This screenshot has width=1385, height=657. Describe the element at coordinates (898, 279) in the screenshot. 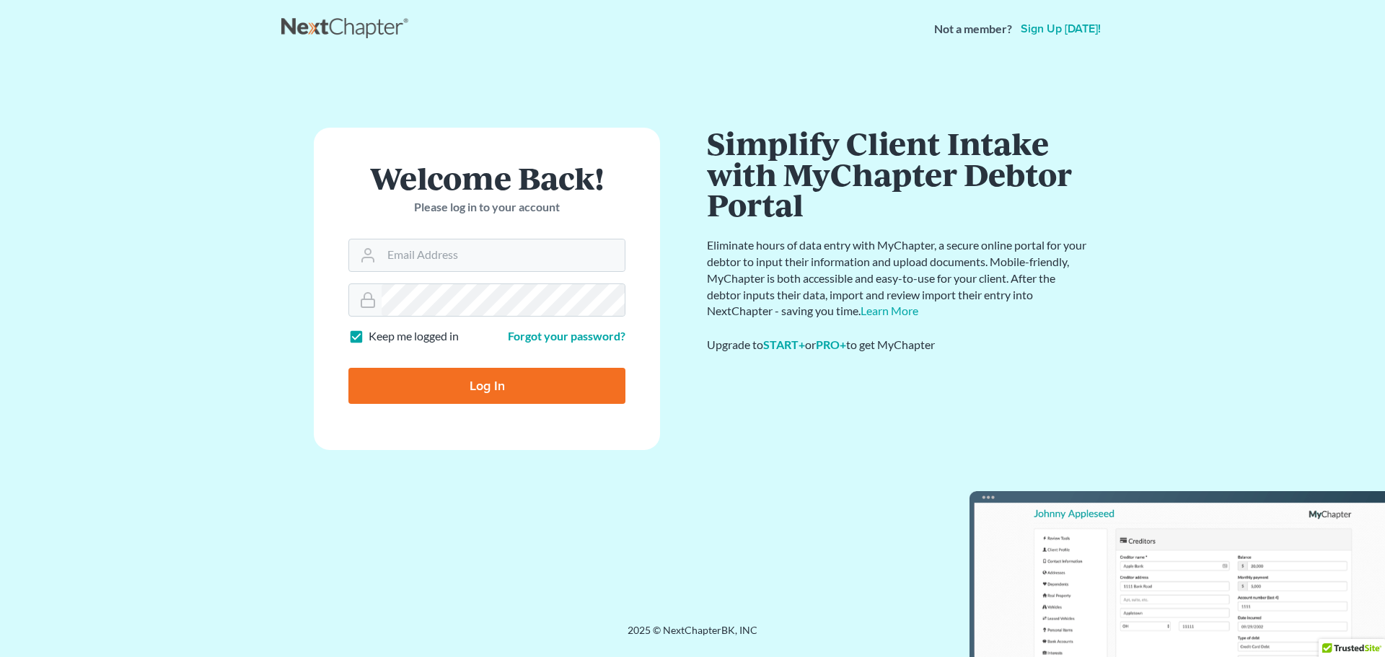

I see `p: Eliminate hours of data entry with MyChapter, a secure online portal for your debtor to input the...` at that location.